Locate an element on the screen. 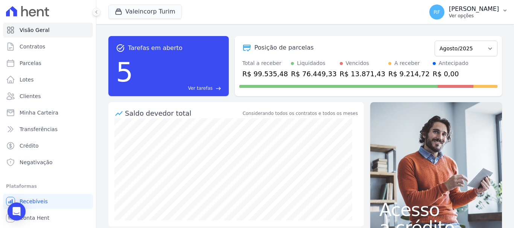  a: Recebíveis is located at coordinates (48, 202).